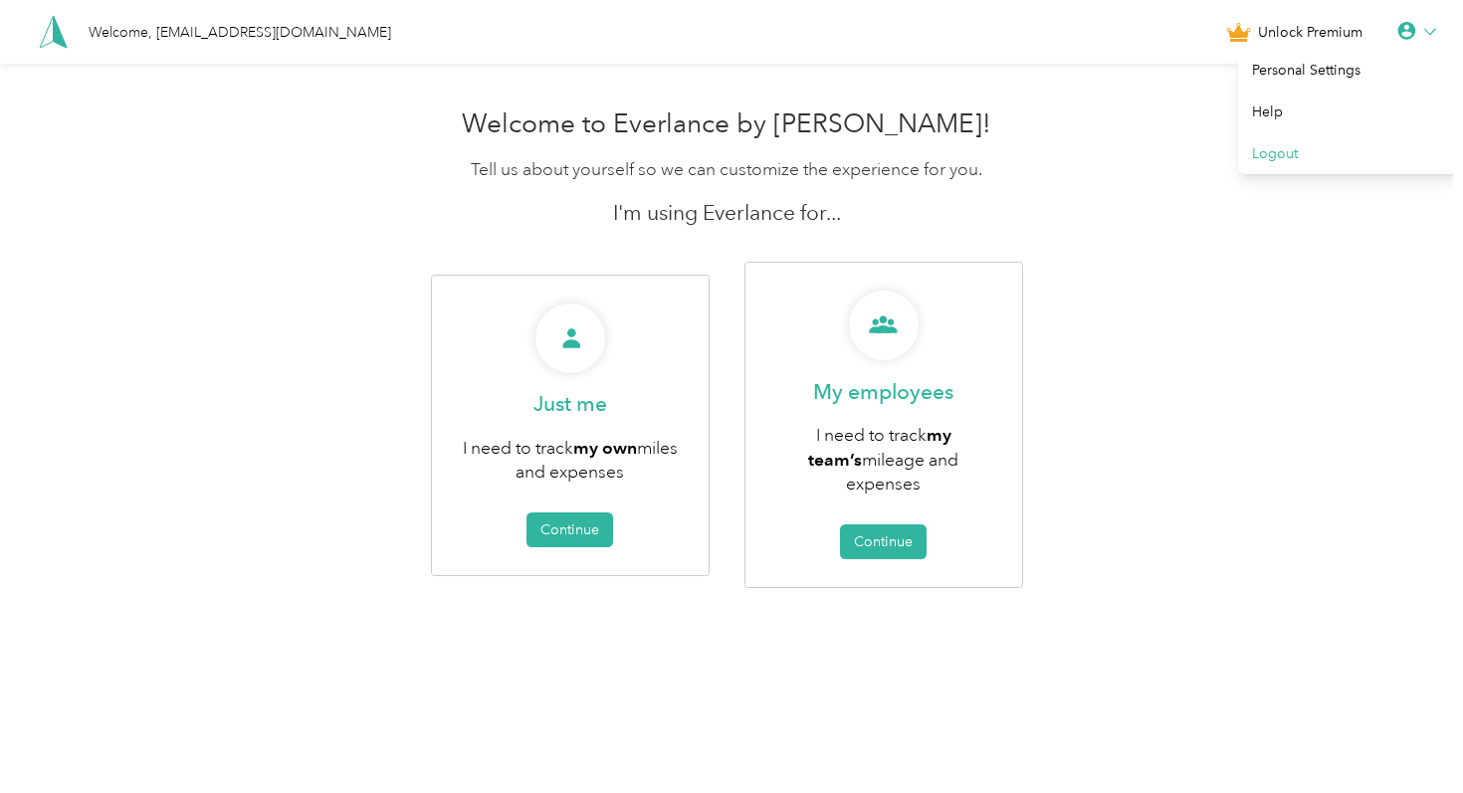 This screenshot has height=793, width=1463. Describe the element at coordinates (883, 392) in the screenshot. I see `p: My employees` at that location.